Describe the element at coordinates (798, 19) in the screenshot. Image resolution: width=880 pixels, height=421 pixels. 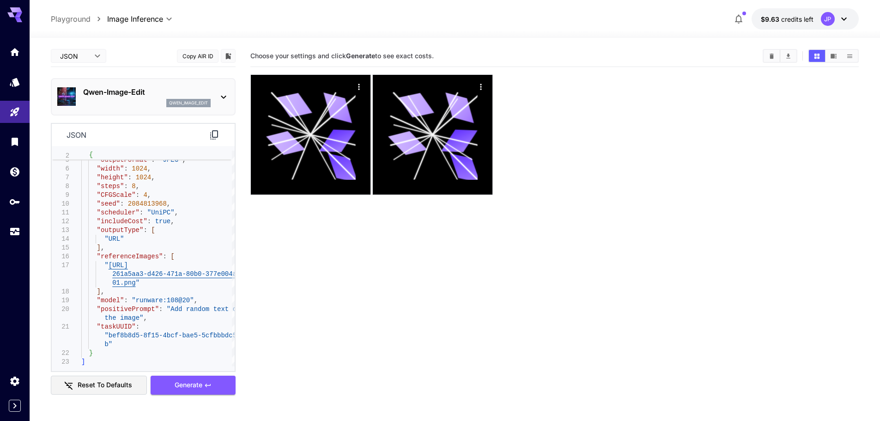
I see `span: credits left` at that location.